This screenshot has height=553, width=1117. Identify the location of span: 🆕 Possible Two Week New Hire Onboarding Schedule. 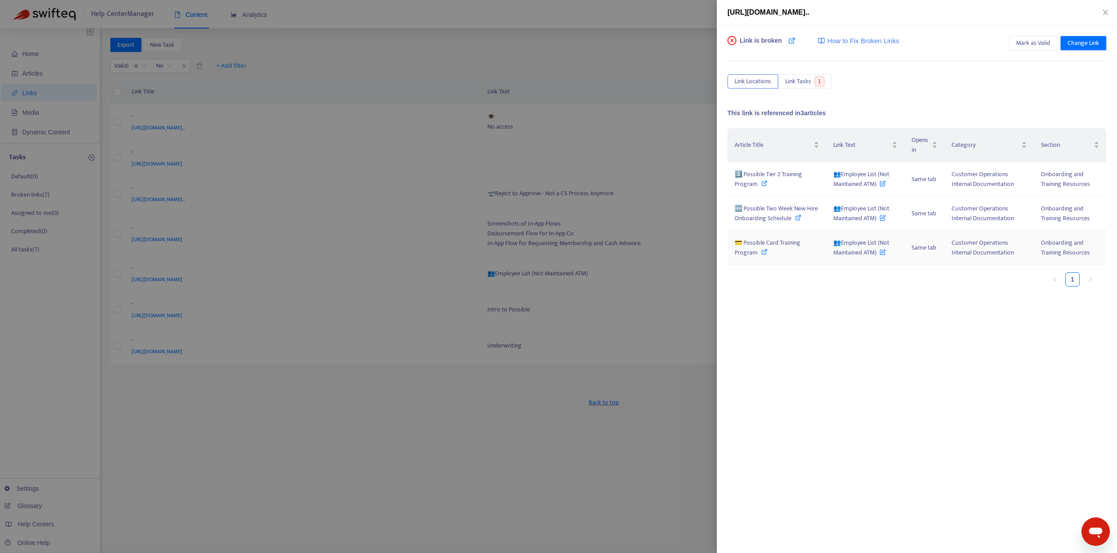
(776, 213).